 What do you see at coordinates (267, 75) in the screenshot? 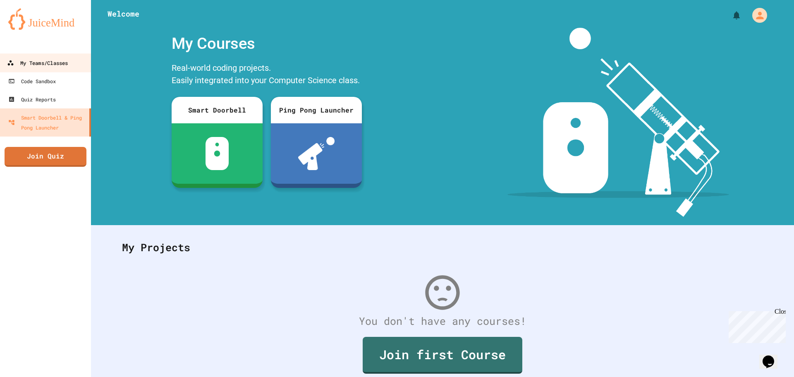
I see `div: Real-world coding projects. Easily integrated into your Computer Science class.` at bounding box center [267, 75].